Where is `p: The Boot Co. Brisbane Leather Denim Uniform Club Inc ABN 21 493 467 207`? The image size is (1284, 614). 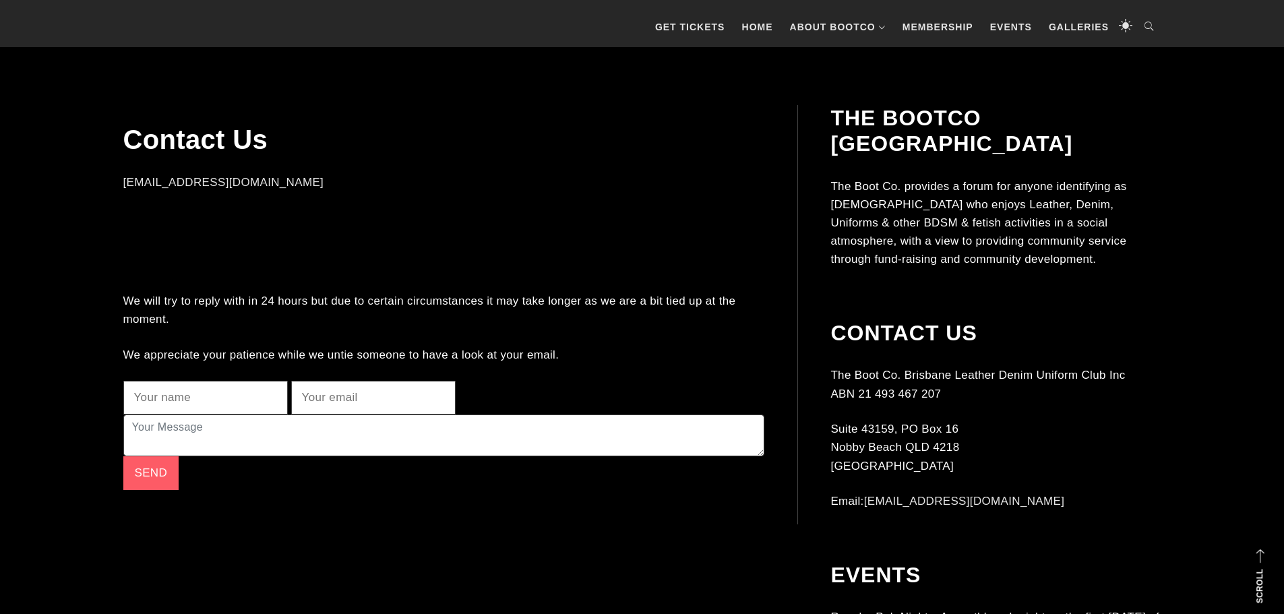 p: The Boot Co. Brisbane Leather Denim Uniform Club Inc ABN 21 493 467 207 is located at coordinates (996, 384).